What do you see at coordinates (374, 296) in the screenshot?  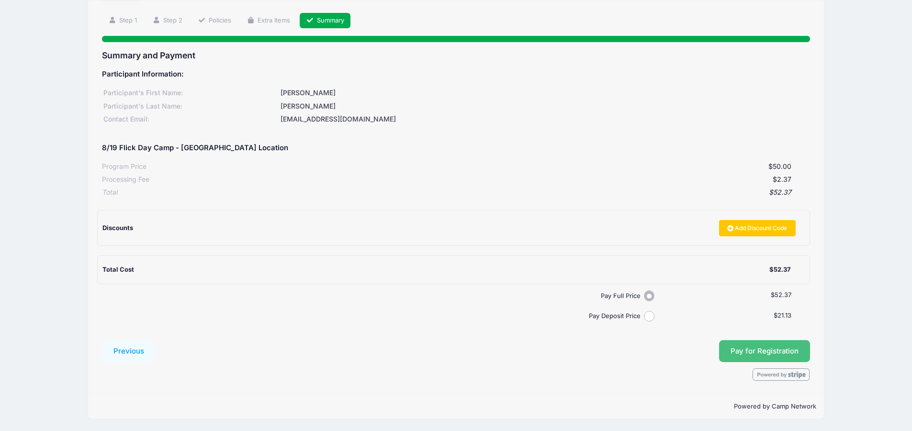 I see `label: Pay Full Price` at bounding box center [374, 296].